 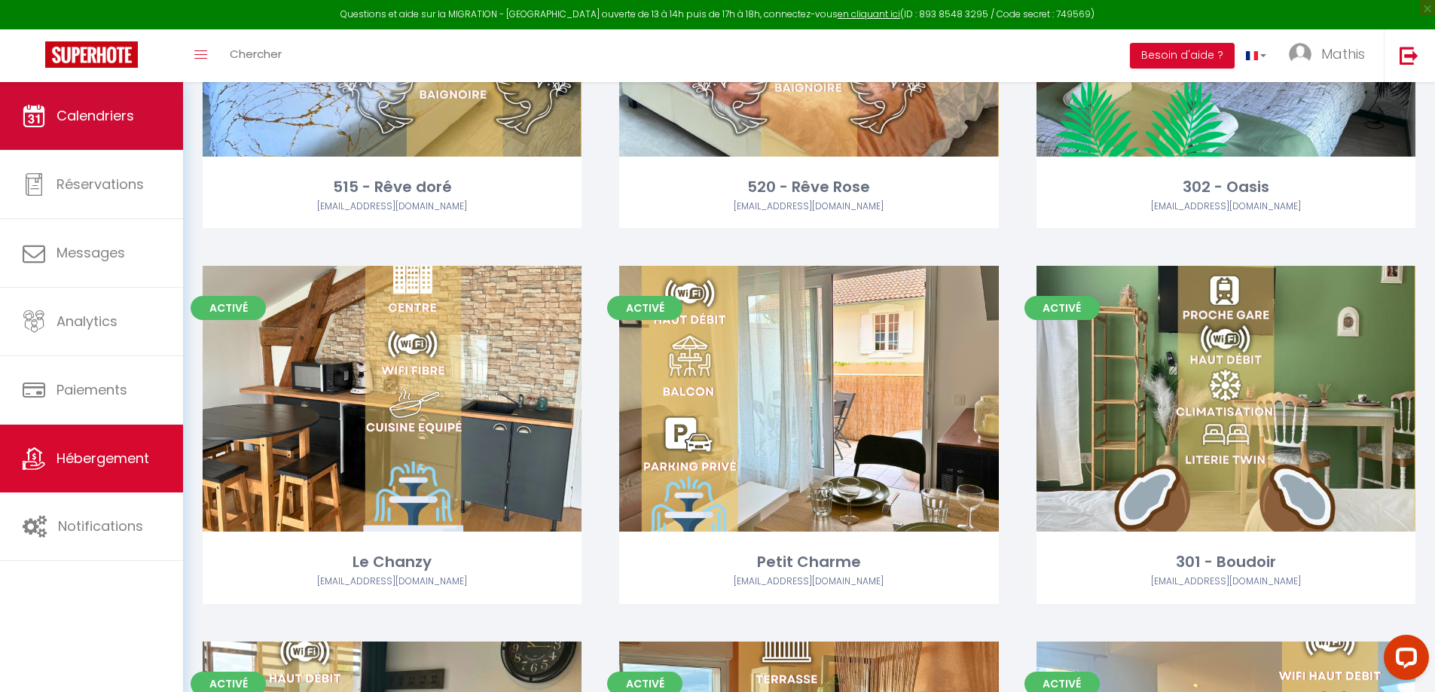 I want to click on span: Hébergement, so click(x=102, y=458).